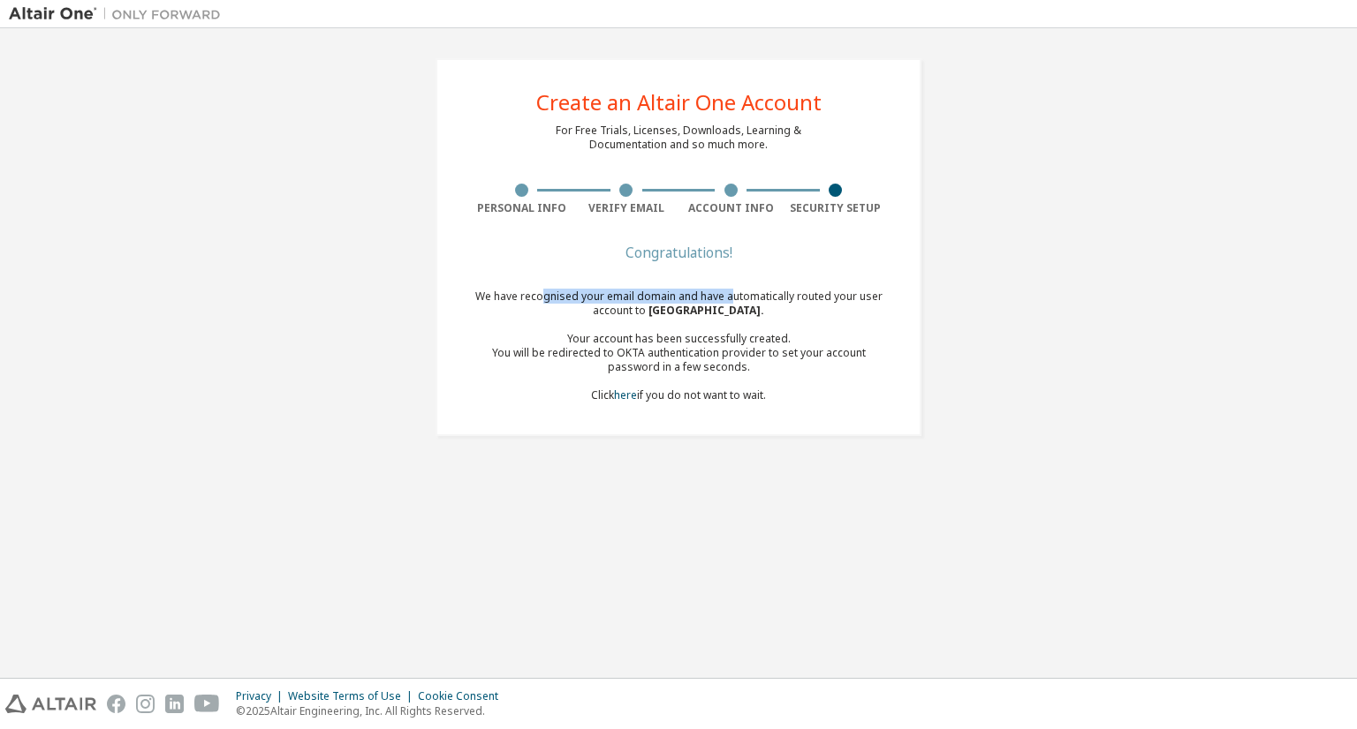  I want to click on div: For Free Trials, Licenses, Downloads, Learning & Documentation and so much more., so click(678, 138).